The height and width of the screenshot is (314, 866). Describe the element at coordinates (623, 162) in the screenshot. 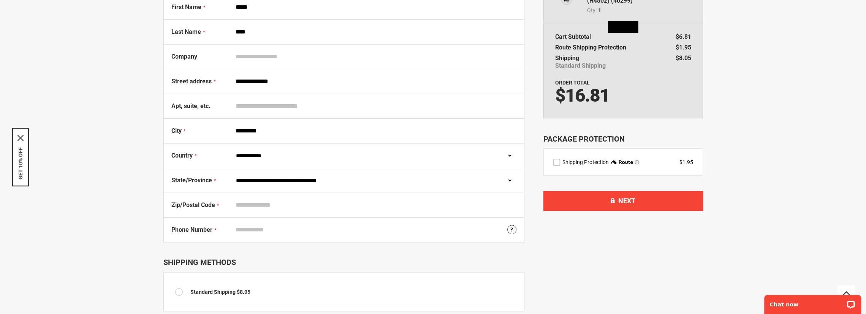

I see `div: route shipping protection selector element` at that location.